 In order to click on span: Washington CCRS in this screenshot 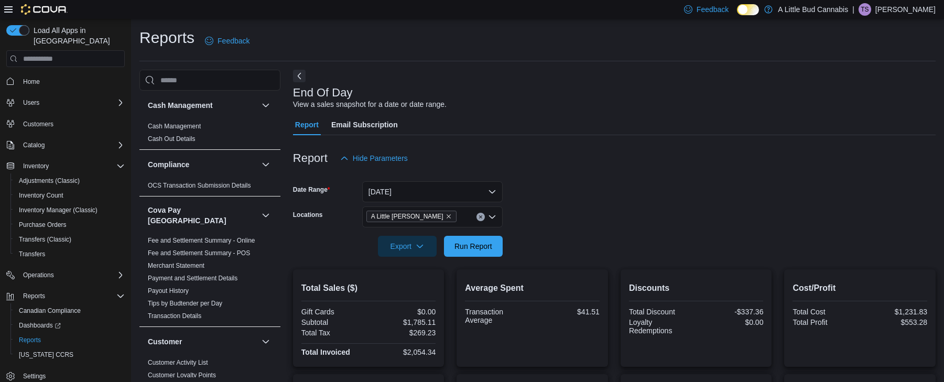, I will do `click(70, 355)`.